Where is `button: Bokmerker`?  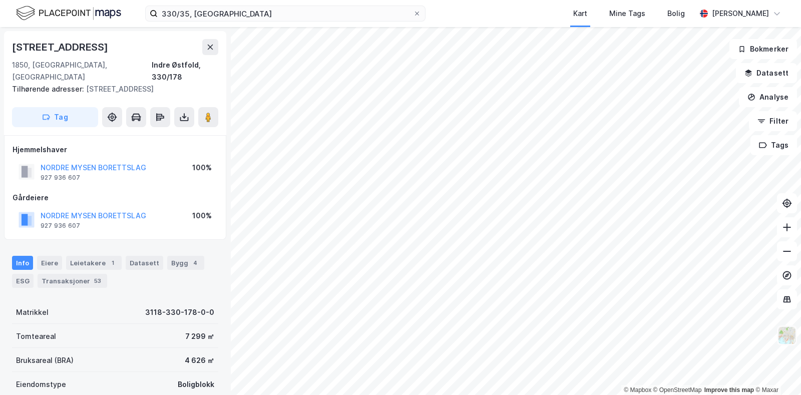 button: Bokmerker is located at coordinates (763, 49).